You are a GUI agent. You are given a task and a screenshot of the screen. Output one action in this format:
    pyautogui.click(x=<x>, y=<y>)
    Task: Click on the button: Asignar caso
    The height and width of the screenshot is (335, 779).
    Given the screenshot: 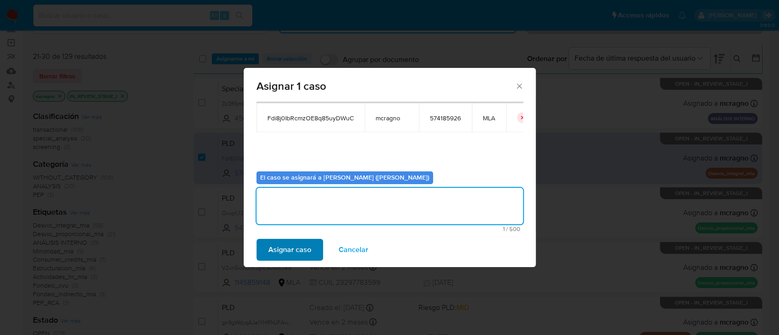 What is the action you would take?
    pyautogui.click(x=290, y=250)
    